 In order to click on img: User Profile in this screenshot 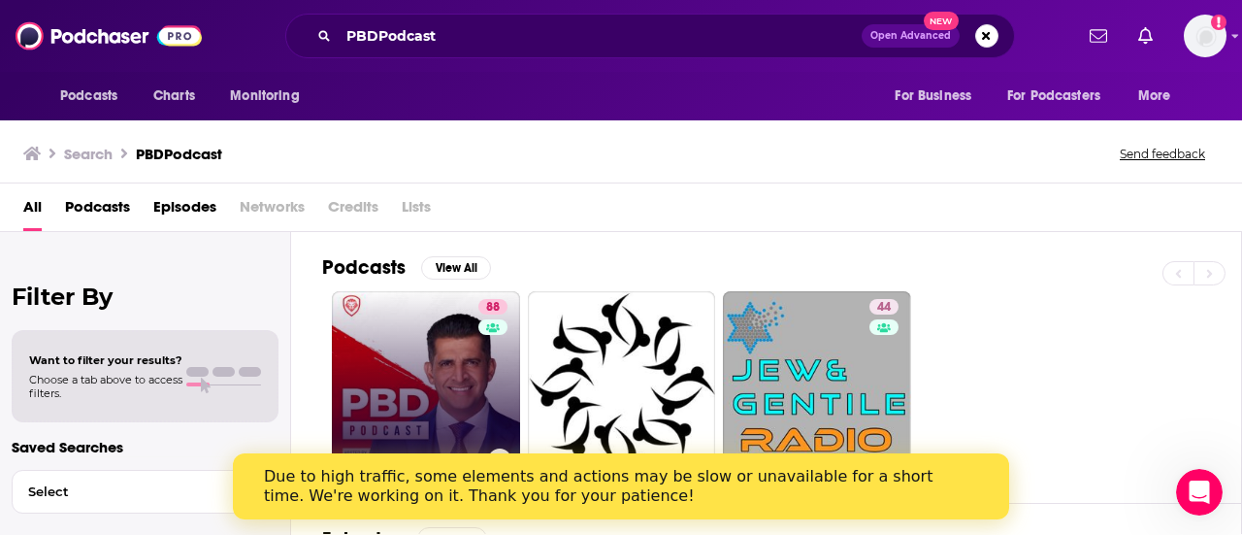, I will do `click(1205, 36)`.